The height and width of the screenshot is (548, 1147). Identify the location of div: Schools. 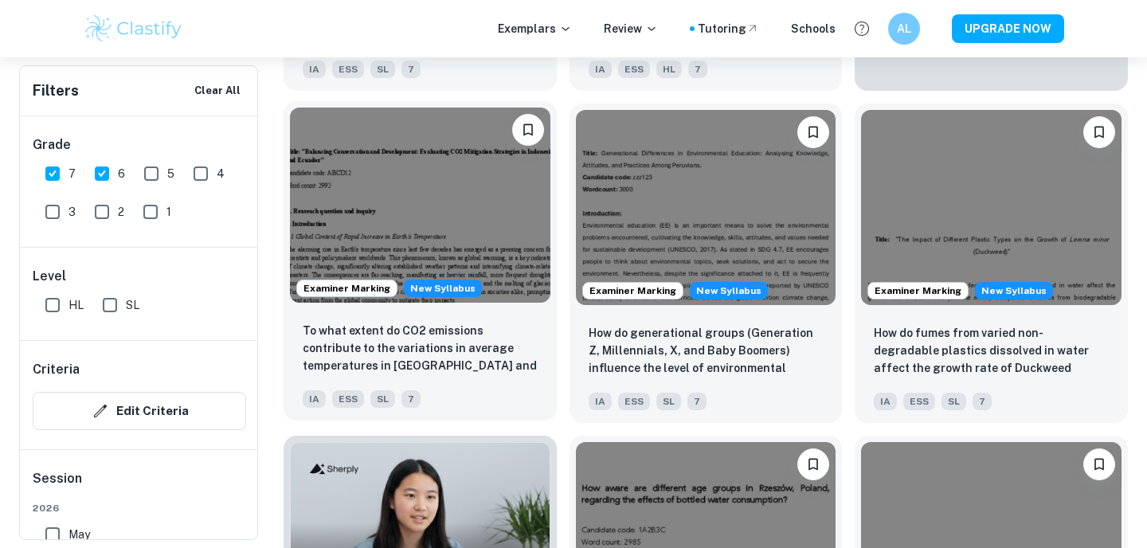
(813, 29).